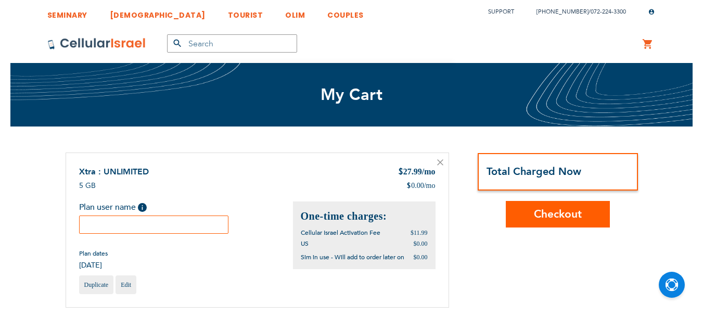 This screenshot has width=703, height=316. Describe the element at coordinates (97, 44) in the screenshot. I see `img: Cellular Israel Logo` at that location.